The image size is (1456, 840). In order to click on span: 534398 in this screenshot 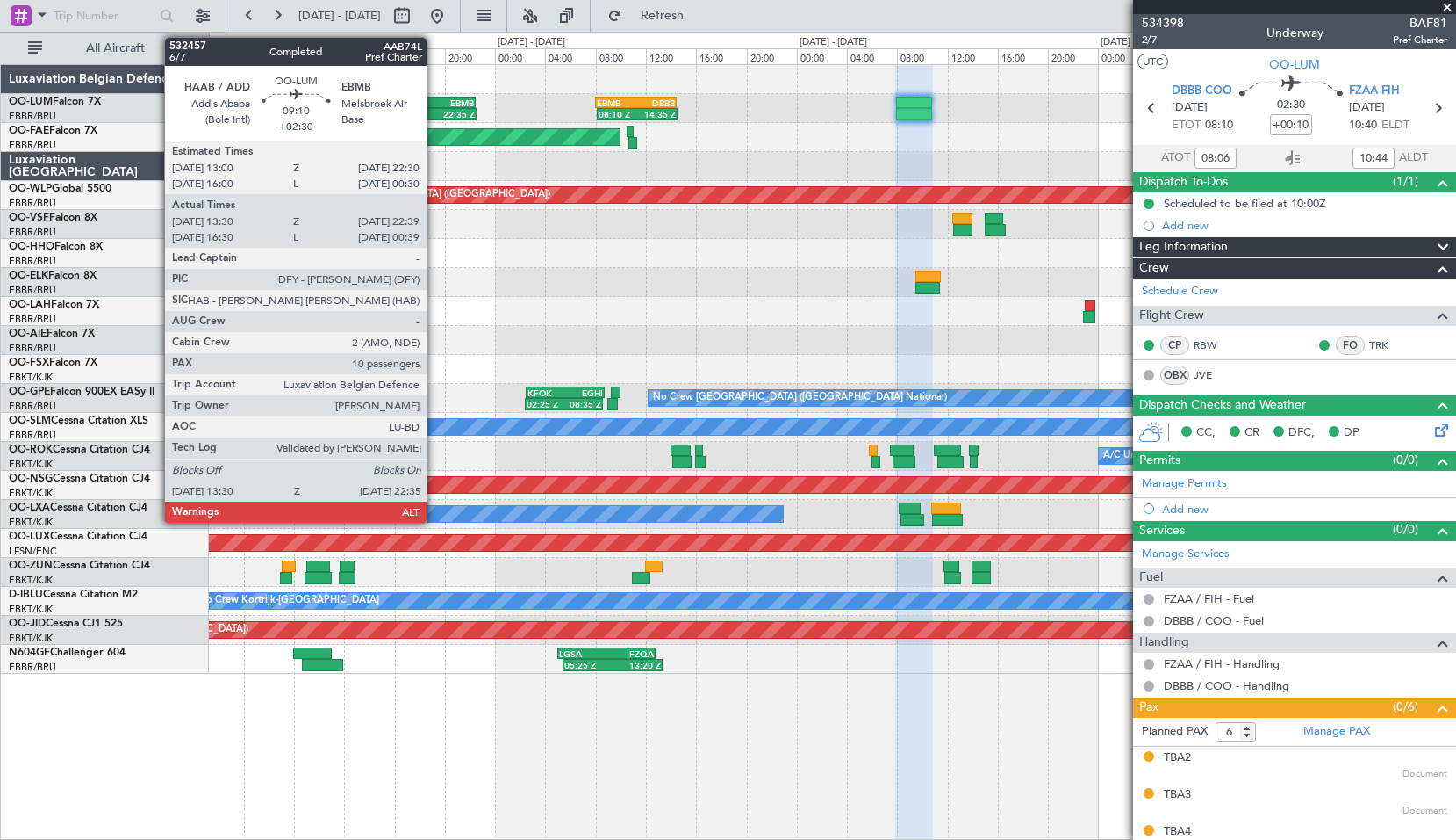, I will do `click(1163, 22)`.